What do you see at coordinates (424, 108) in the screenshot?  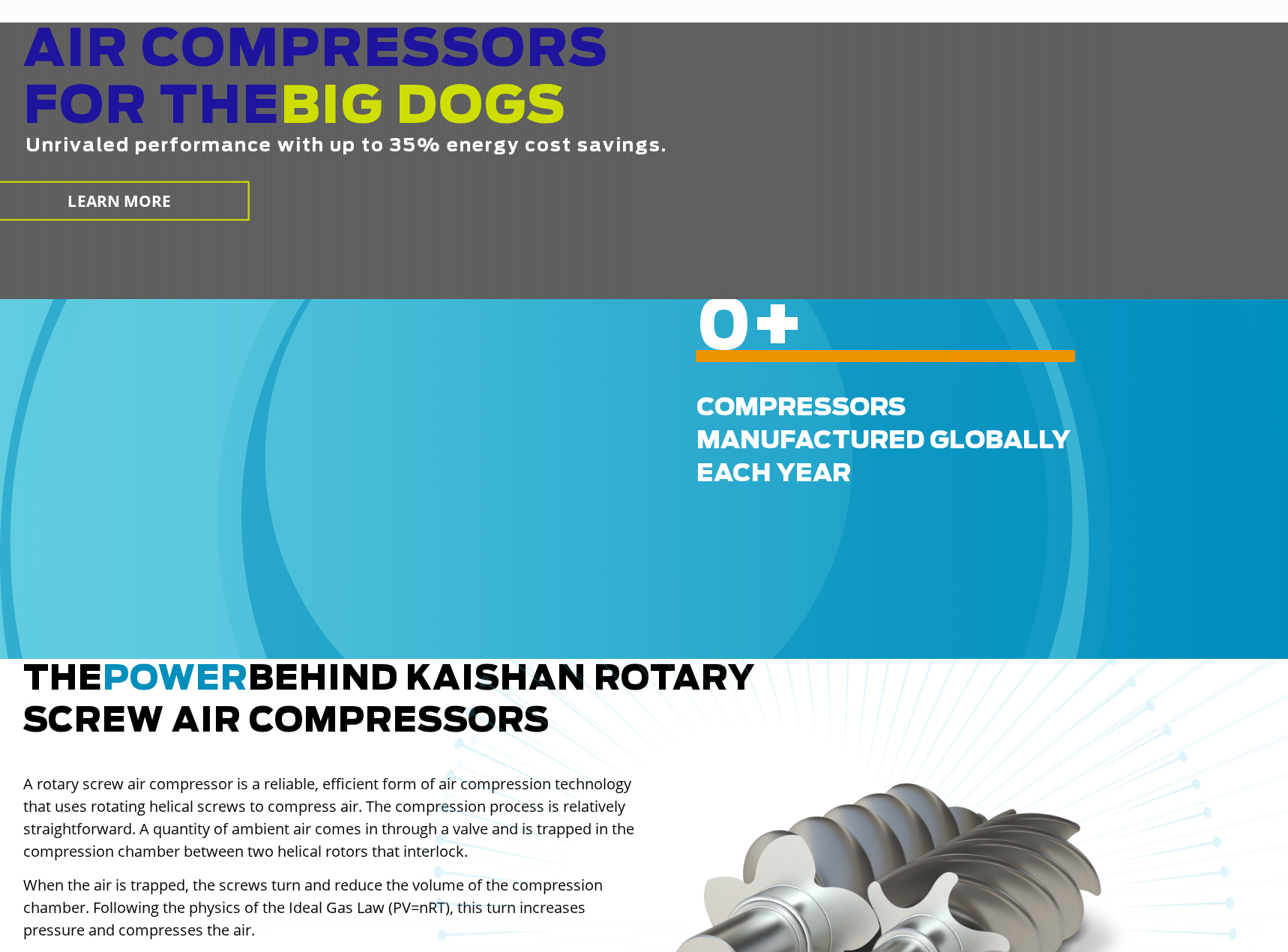 I see `span: BIG DOGS` at bounding box center [424, 108].